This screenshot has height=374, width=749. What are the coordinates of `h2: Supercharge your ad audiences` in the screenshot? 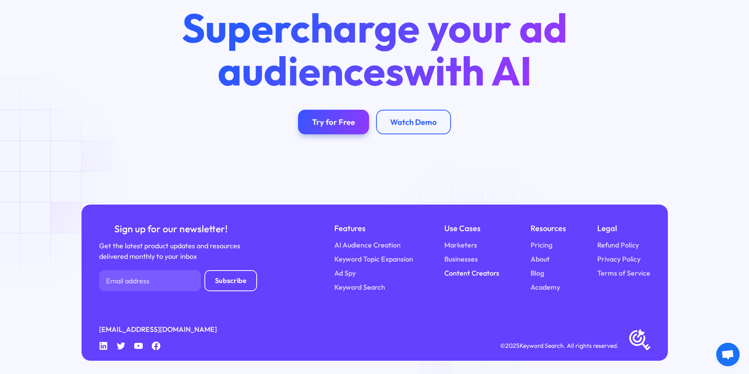 It's located at (374, 49).